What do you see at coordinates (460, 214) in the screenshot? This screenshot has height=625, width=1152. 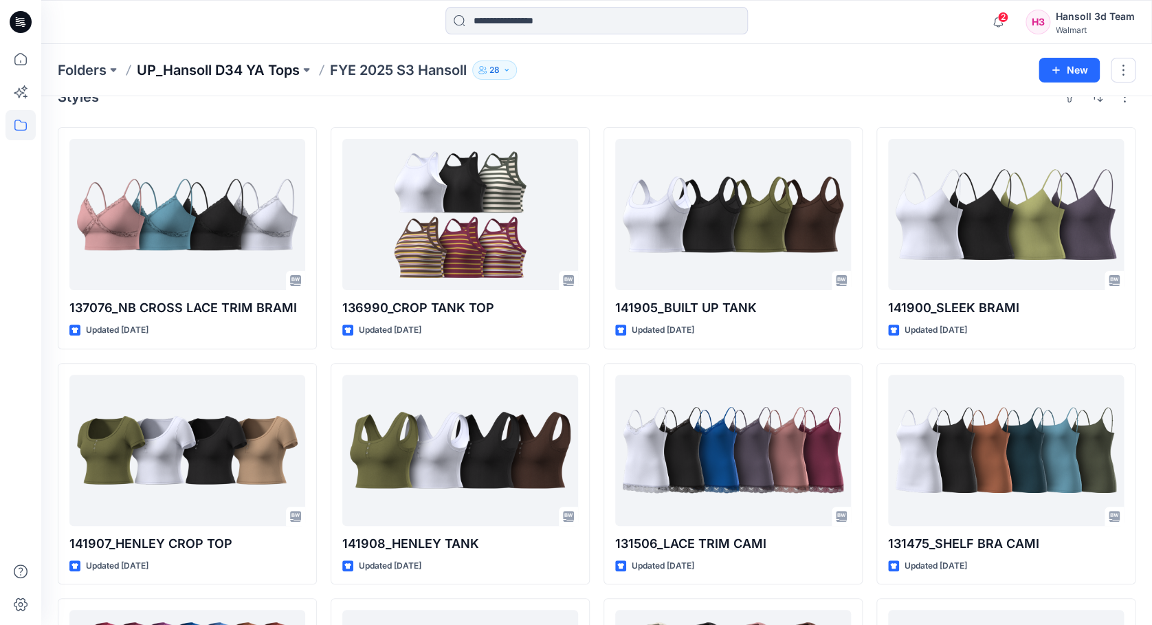 I see `a: 136990_CROP TANK TOP` at bounding box center [460, 214].